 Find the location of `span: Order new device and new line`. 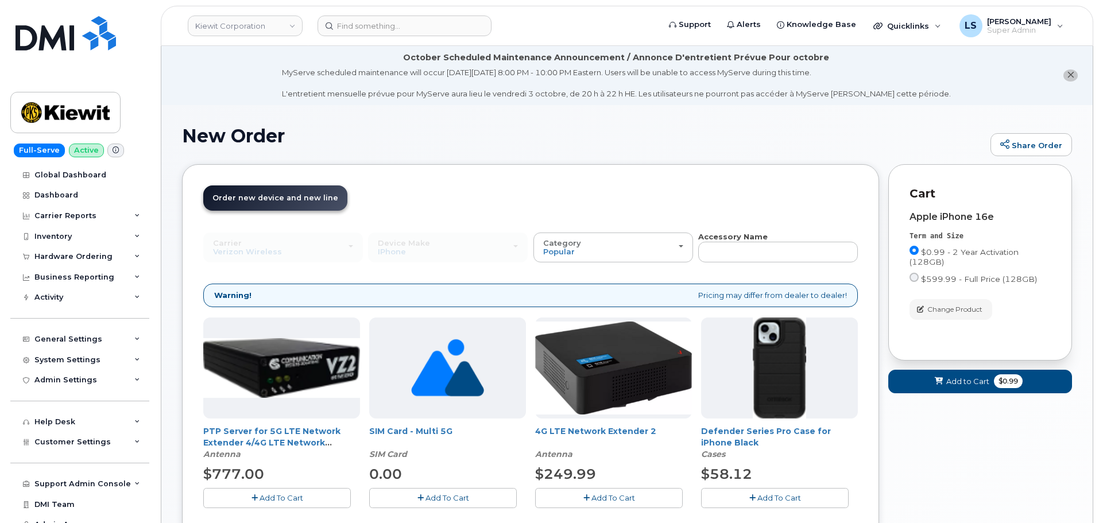

span: Order new device and new line is located at coordinates (275, 198).